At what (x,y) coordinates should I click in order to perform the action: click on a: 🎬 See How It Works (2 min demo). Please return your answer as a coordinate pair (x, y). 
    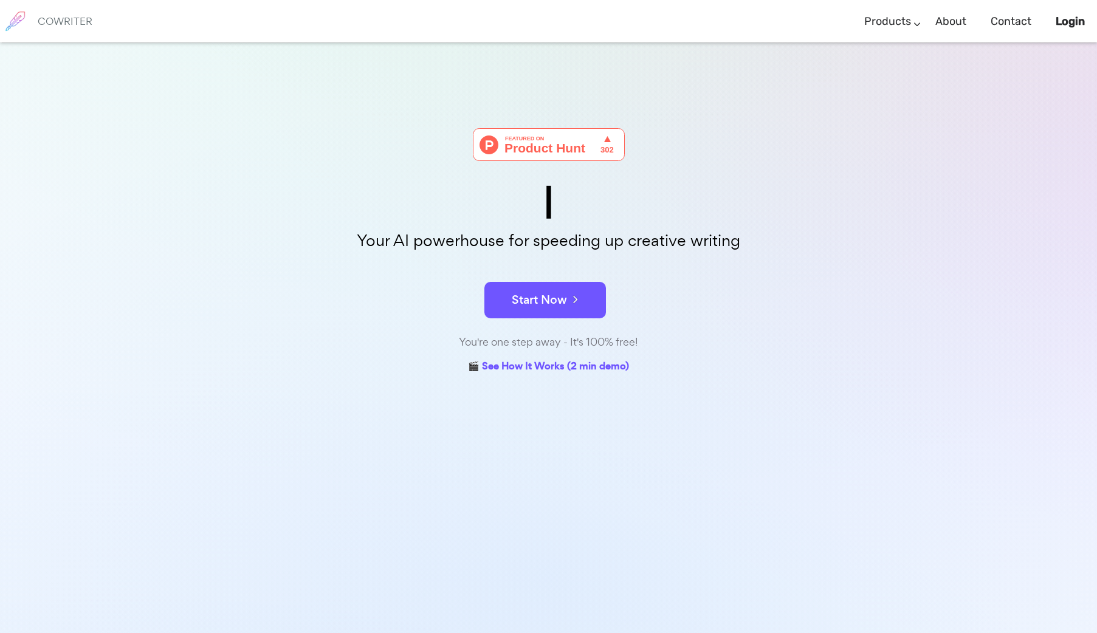
    Looking at the image, I should click on (548, 367).